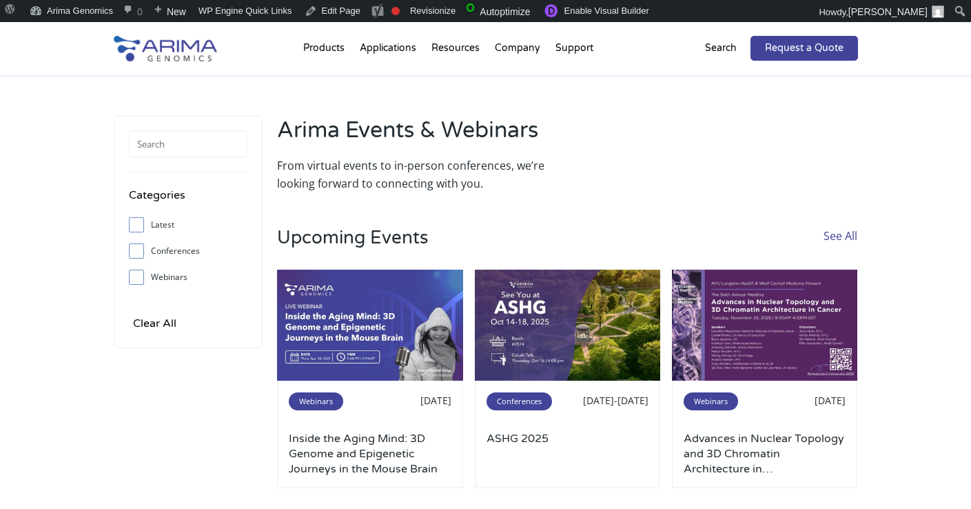 This screenshot has height=509, width=971. Describe the element at coordinates (188, 225) in the screenshot. I see `label: Latest` at that location.